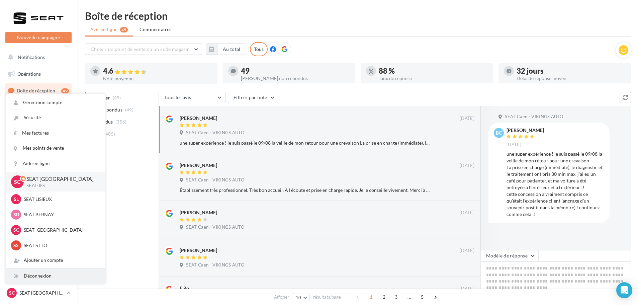 The width and height of the screenshot is (639, 305). What do you see at coordinates (499, 133) in the screenshot?
I see `span: bc` at bounding box center [499, 133].